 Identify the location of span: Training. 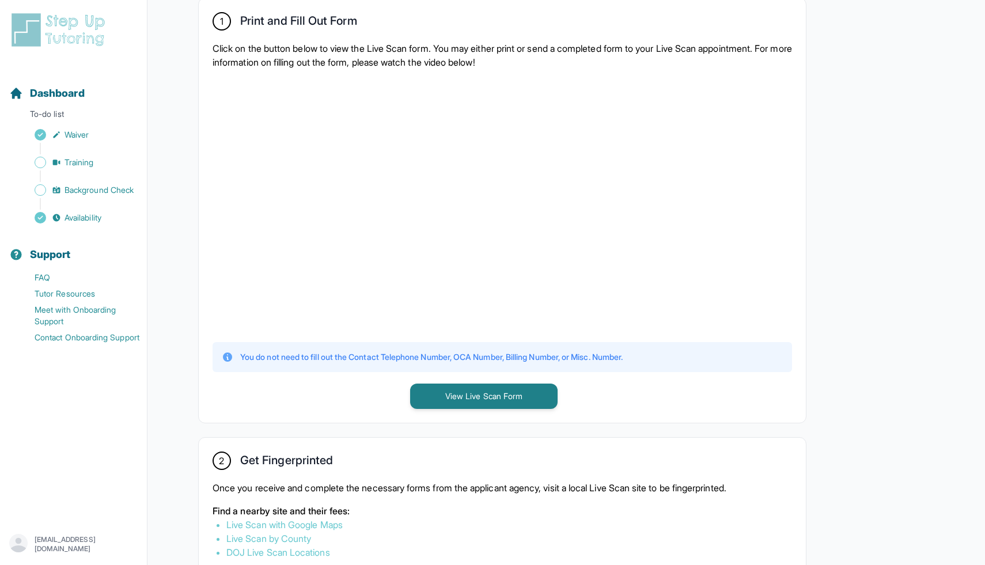
(79, 162).